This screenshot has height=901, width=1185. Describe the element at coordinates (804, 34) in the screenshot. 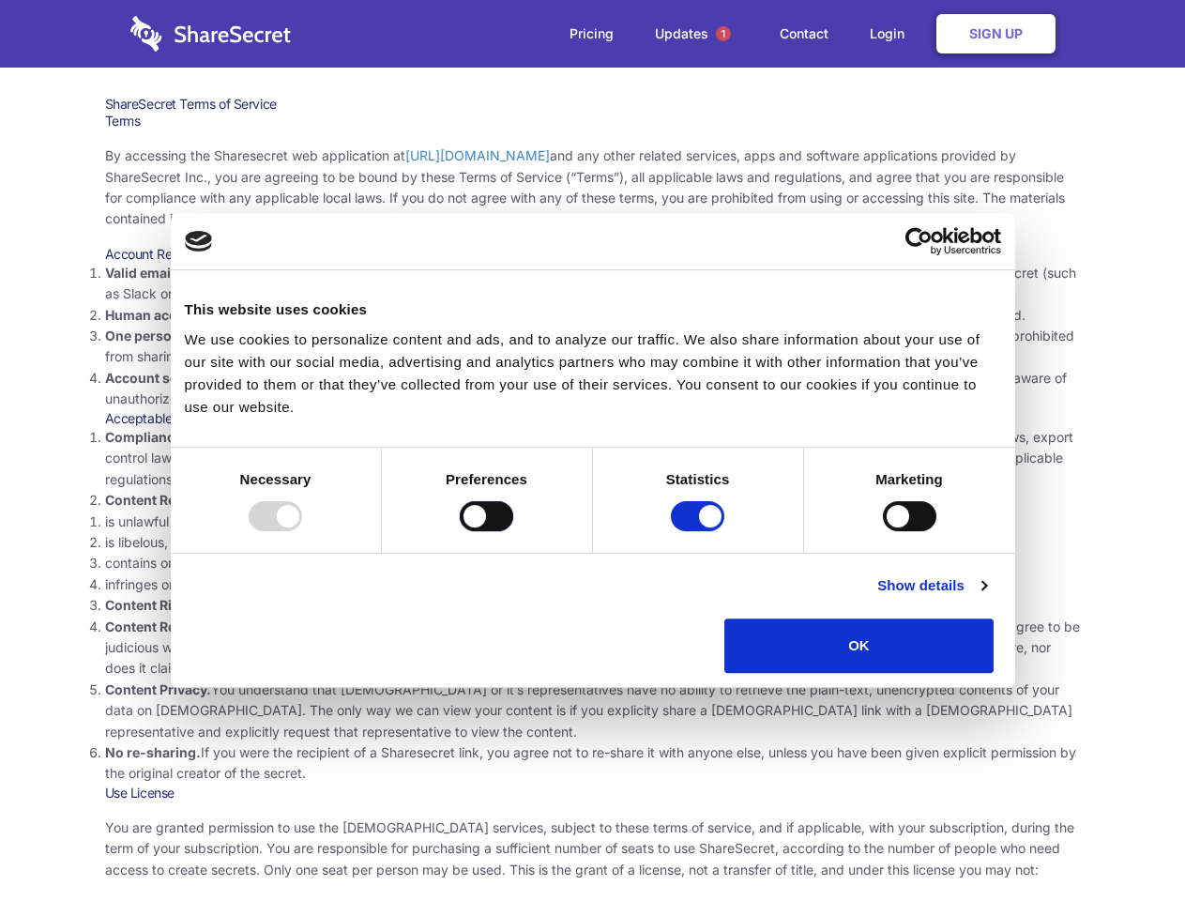

I see `a: Contact` at that location.